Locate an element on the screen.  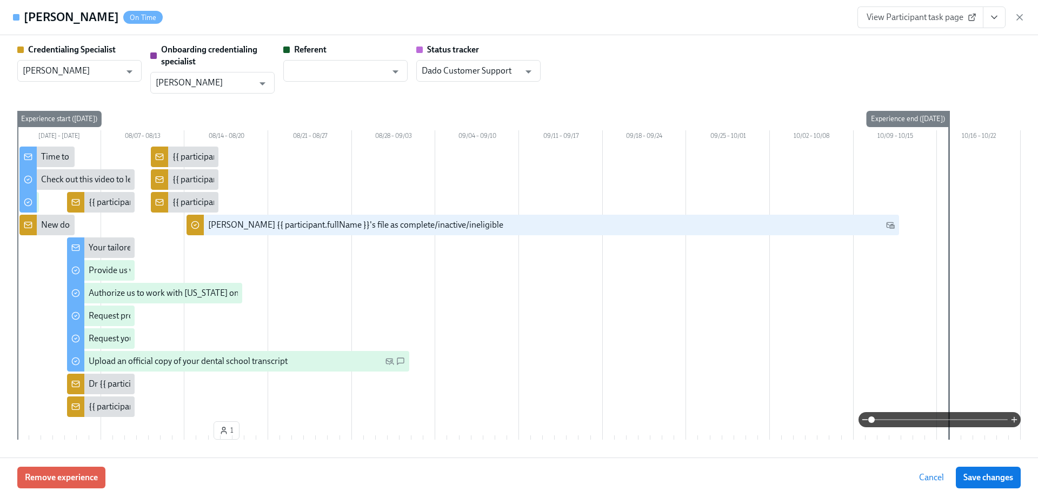
div: 09/11 – 09/17 is located at coordinates (560, 137).